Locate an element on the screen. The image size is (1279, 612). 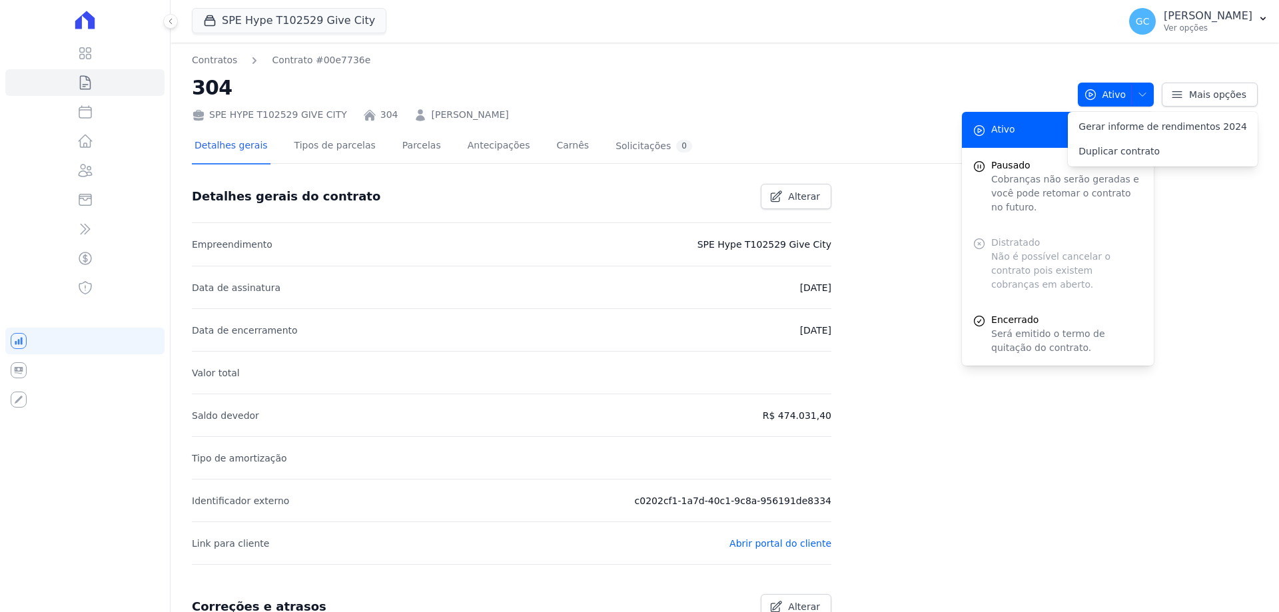
a: Mais opções is located at coordinates (1210, 95).